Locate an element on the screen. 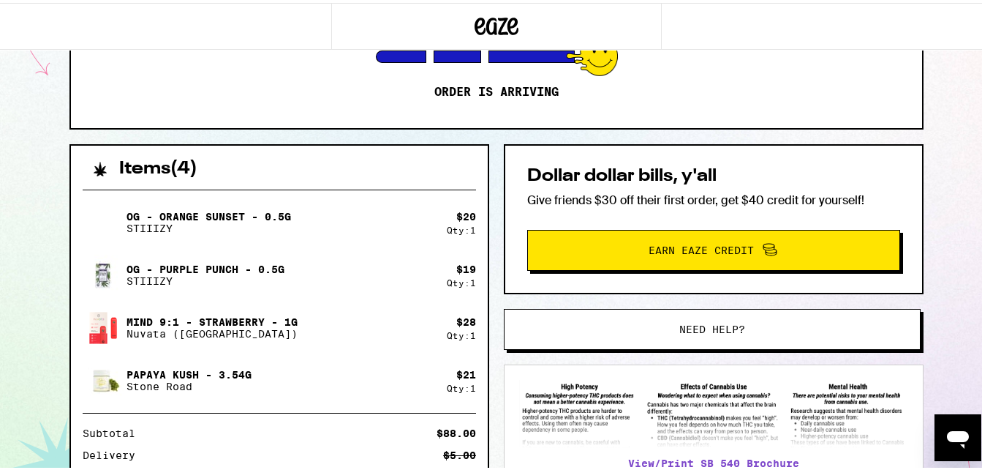 The image size is (982, 470). button: Need help? is located at coordinates (712, 326).